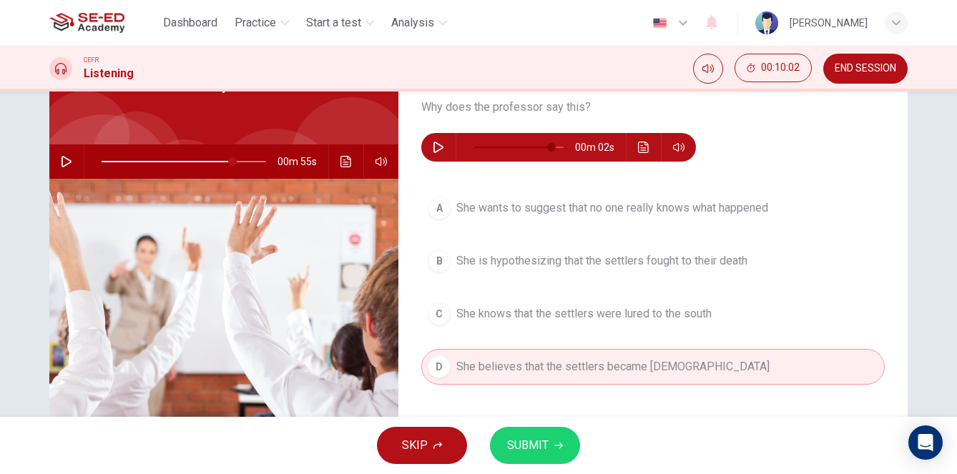  What do you see at coordinates (91, 60) in the screenshot?
I see `span: CEFR` at bounding box center [91, 60].